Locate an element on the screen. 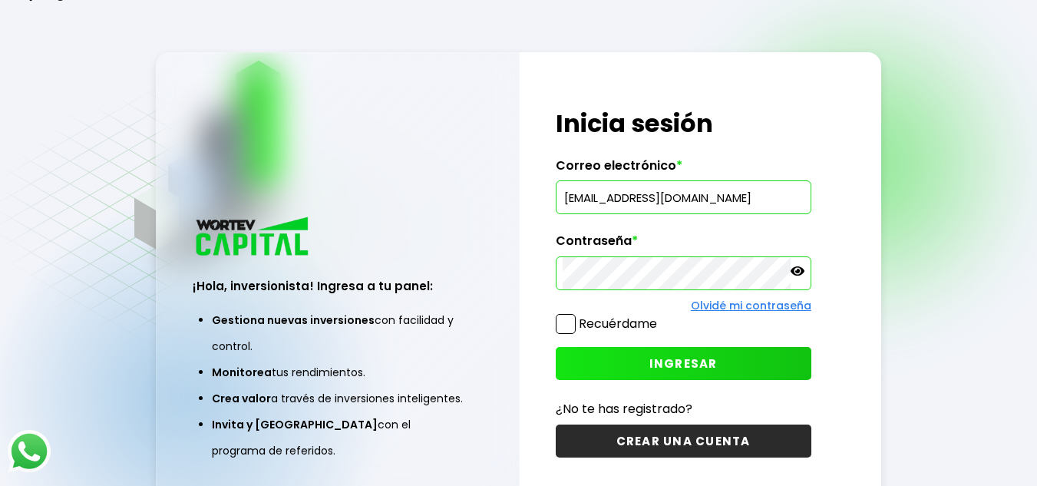  li: tus rendimientos. is located at coordinates (338, 372).